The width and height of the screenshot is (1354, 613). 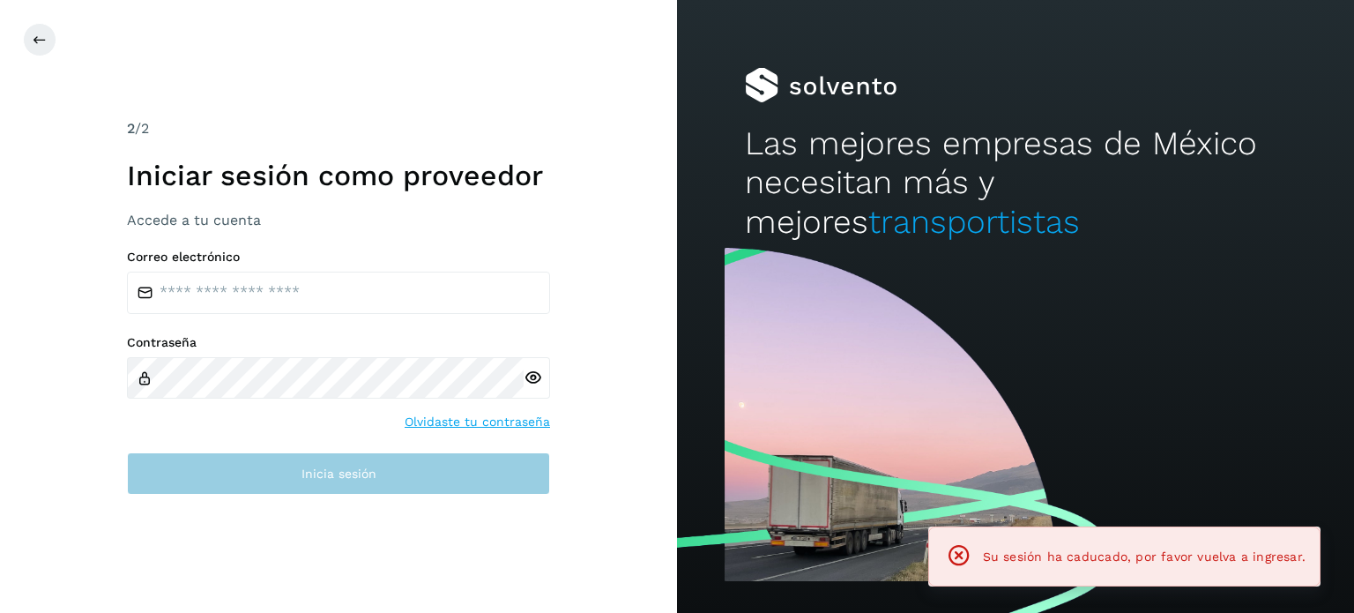 I want to click on button: Inicia sesión, so click(x=339, y=473).